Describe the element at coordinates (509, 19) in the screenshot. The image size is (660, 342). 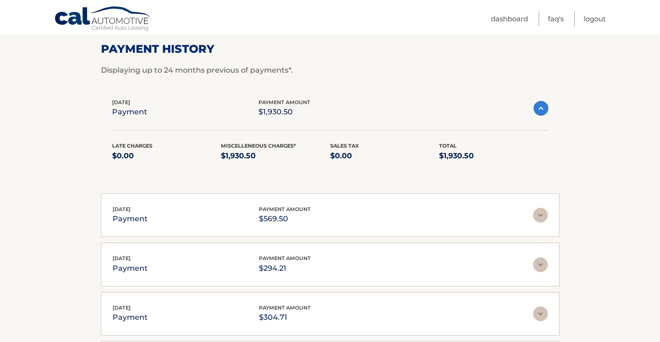
I see `a: Dashboard` at that location.